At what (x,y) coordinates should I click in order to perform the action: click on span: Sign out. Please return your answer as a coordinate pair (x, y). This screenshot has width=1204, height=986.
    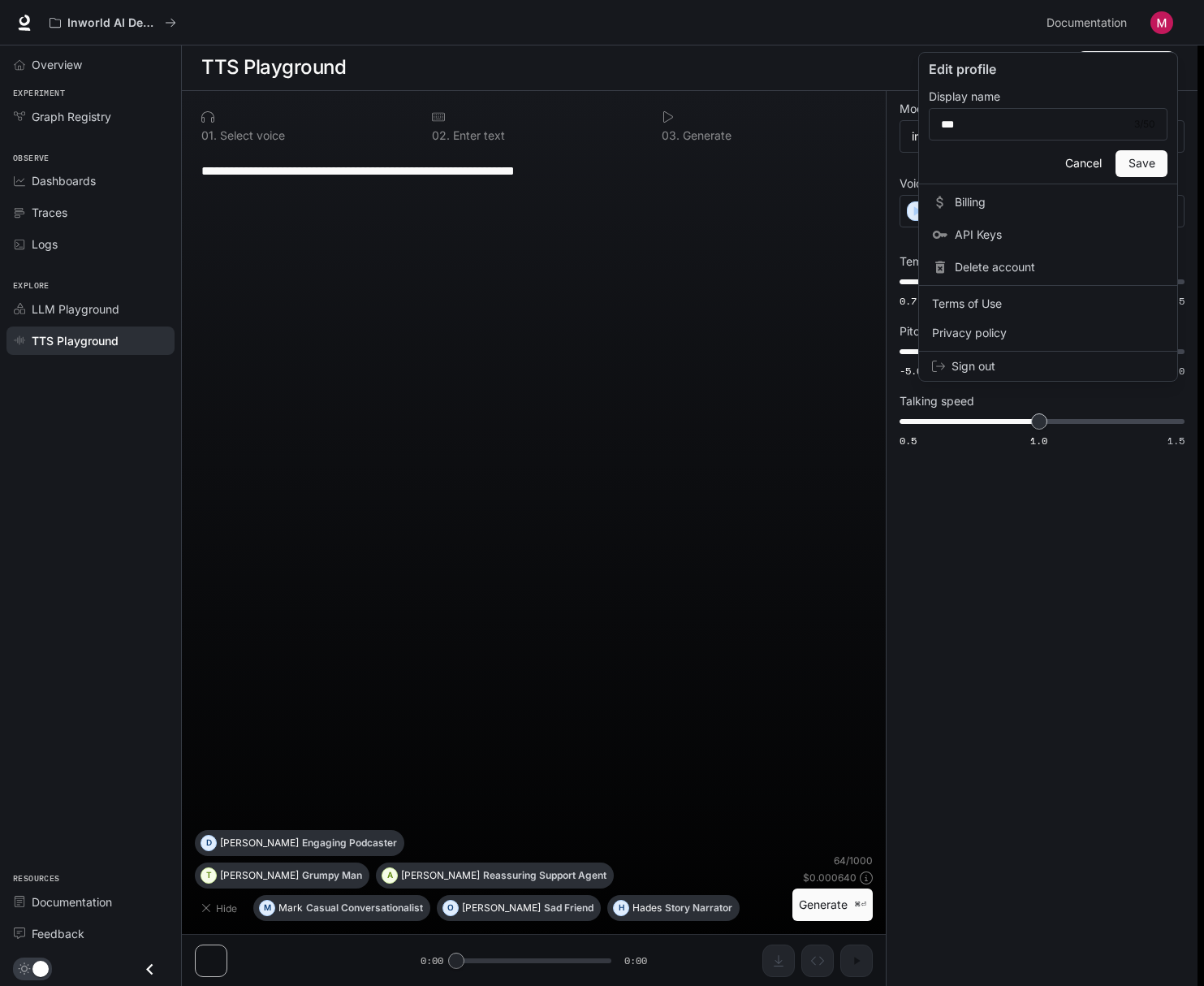
    Looking at the image, I should click on (1058, 367).